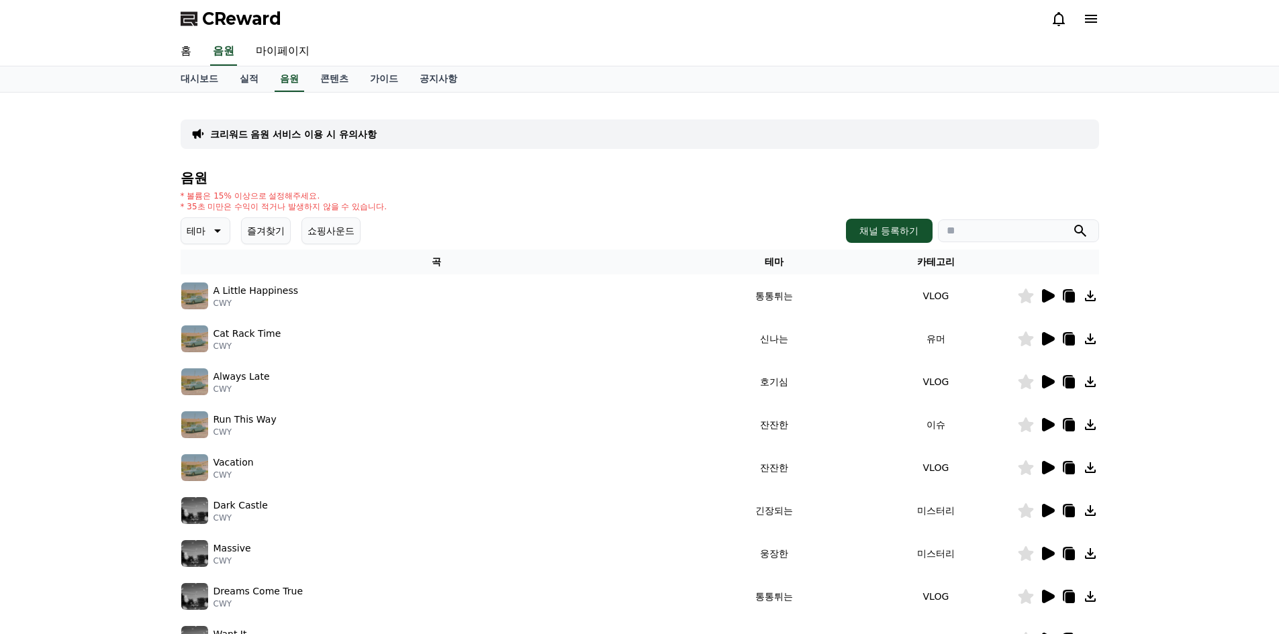  I want to click on p: * 35초 미만은 수익이 적거나 발생하지 않을 수 있습니다., so click(284, 207).